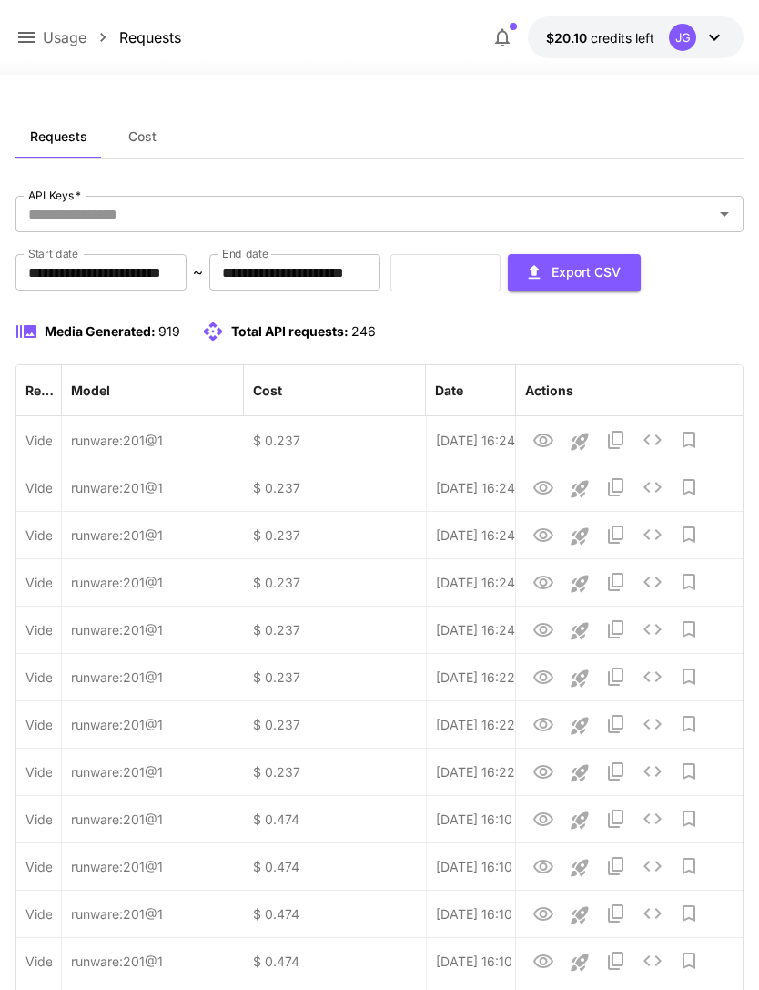 The width and height of the screenshot is (759, 990). What do you see at coordinates (683, 37) in the screenshot?
I see `div: JG` at bounding box center [683, 37].